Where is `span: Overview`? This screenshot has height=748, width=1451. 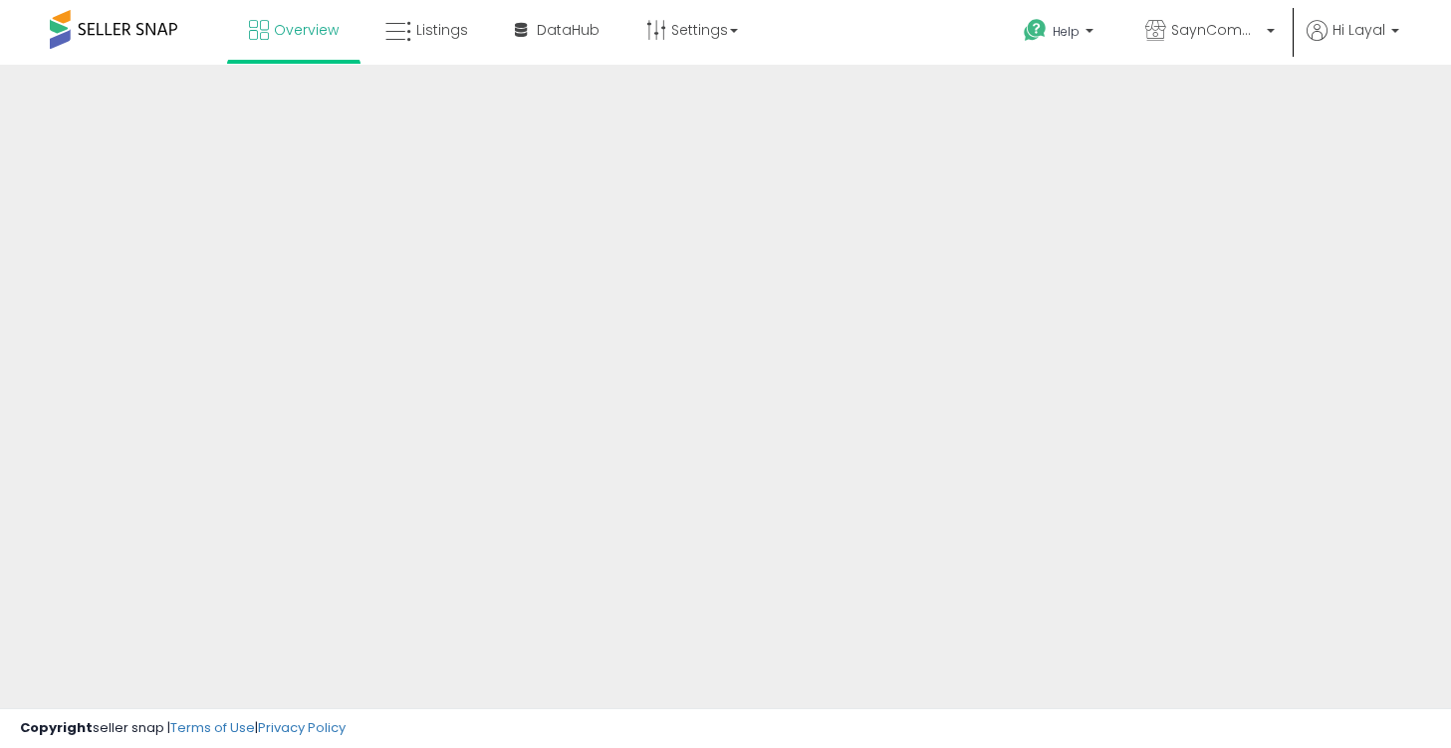 span: Overview is located at coordinates (306, 30).